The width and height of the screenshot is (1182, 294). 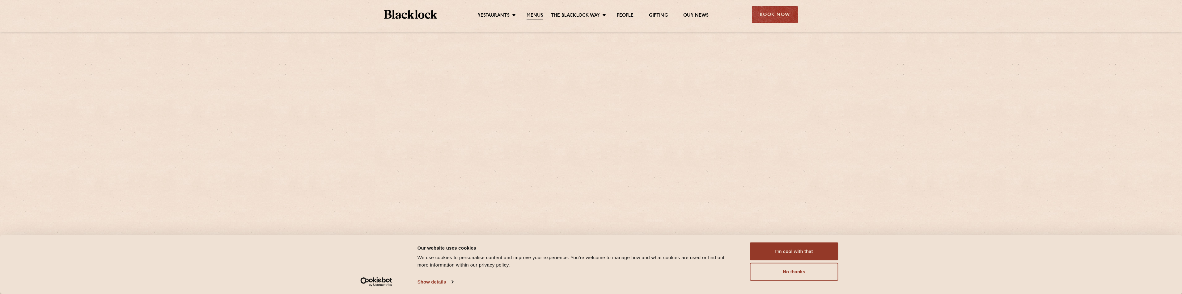 What do you see at coordinates (535, 16) in the screenshot?
I see `a: Menus` at bounding box center [535, 16].